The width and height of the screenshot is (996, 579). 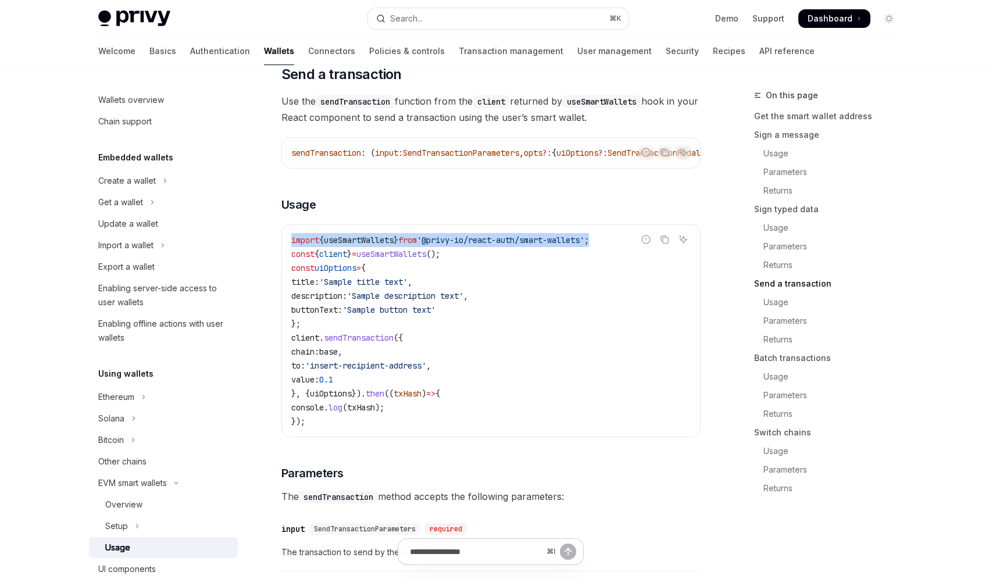 What do you see at coordinates (646, 240) in the screenshot?
I see `button: Report incorrect code` at bounding box center [646, 240].